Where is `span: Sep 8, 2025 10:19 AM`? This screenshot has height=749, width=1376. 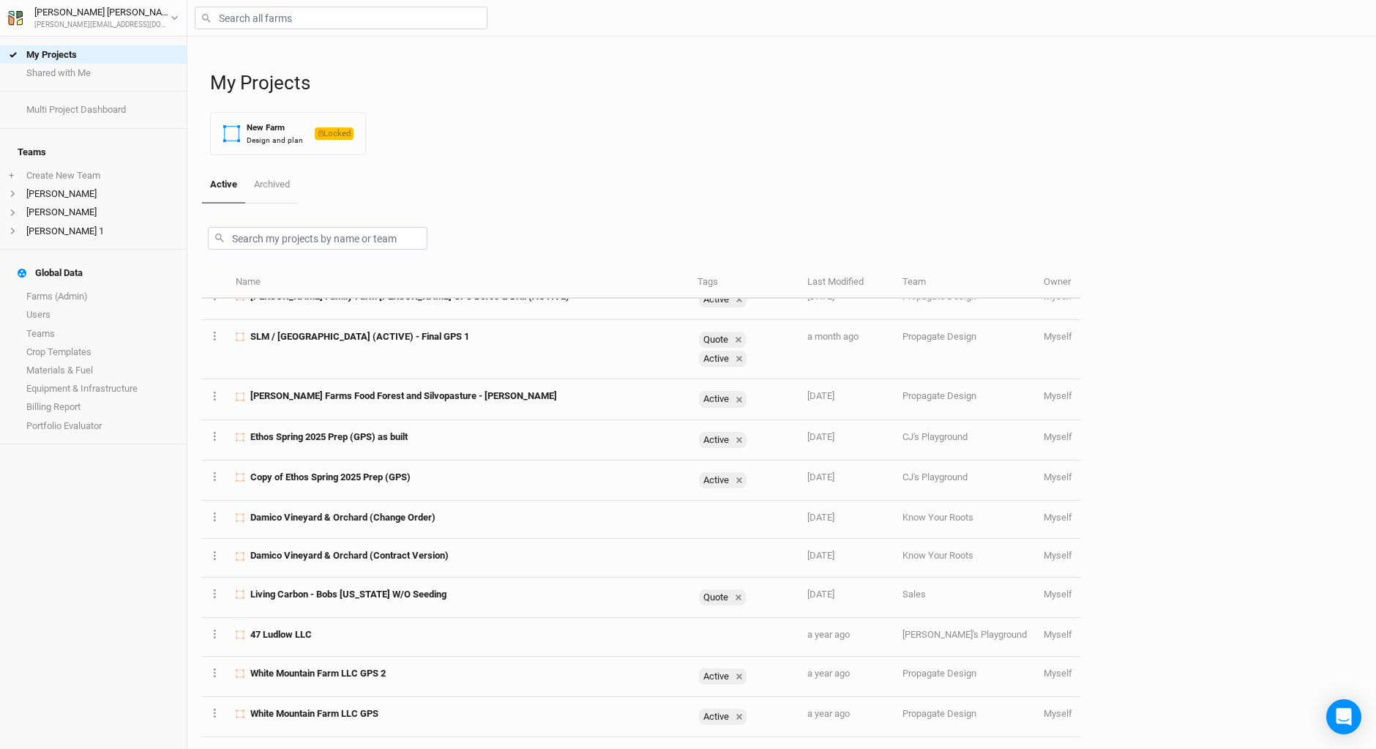 span: Sep 8, 2025 10:19 AM is located at coordinates (833, 336).